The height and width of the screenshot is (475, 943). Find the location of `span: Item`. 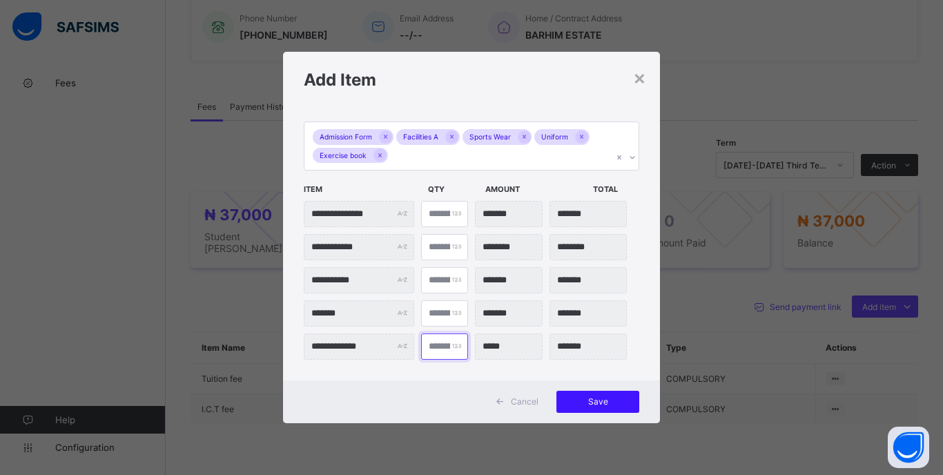

span: Item is located at coordinates (362, 189).